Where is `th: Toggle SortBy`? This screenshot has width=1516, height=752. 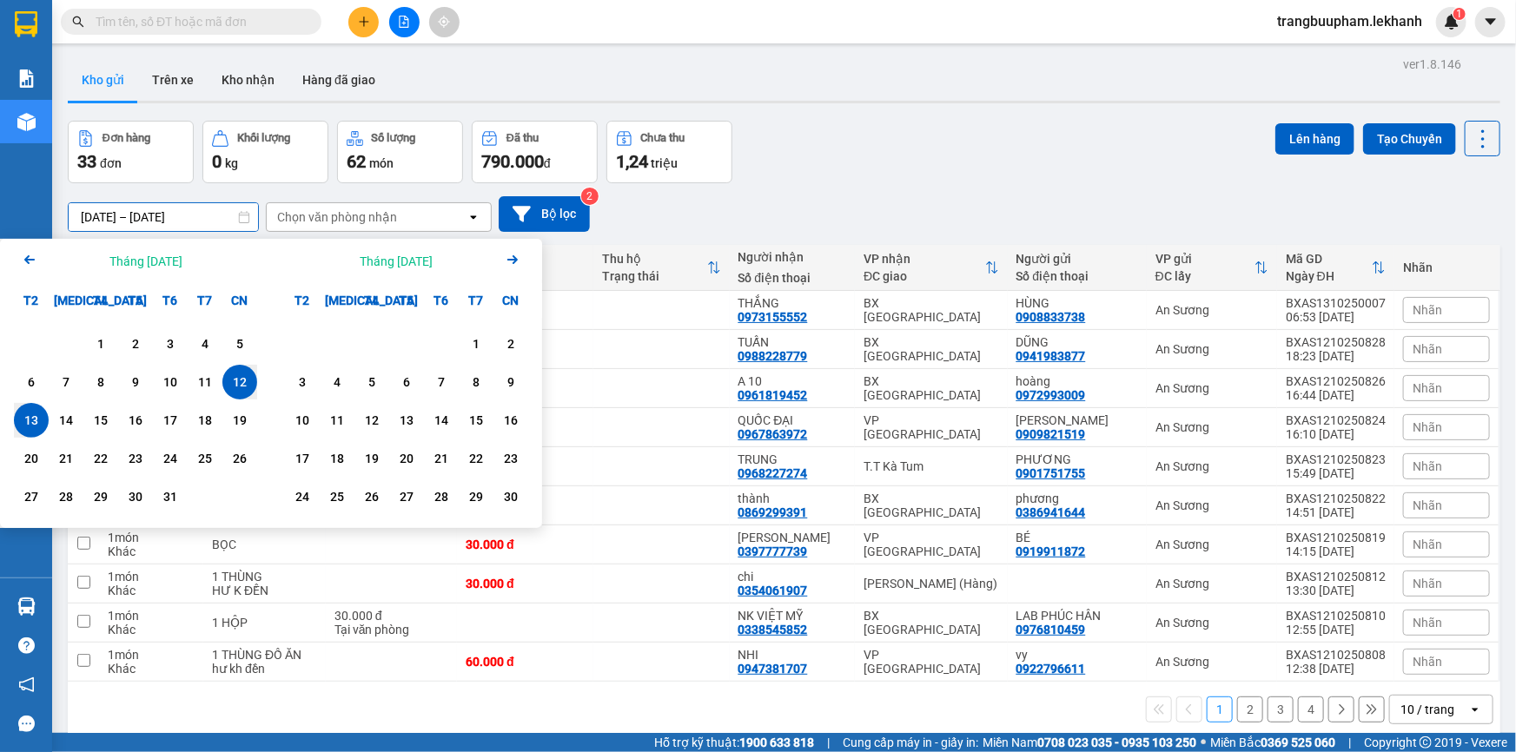 th: Toggle SortBy is located at coordinates (661, 268).